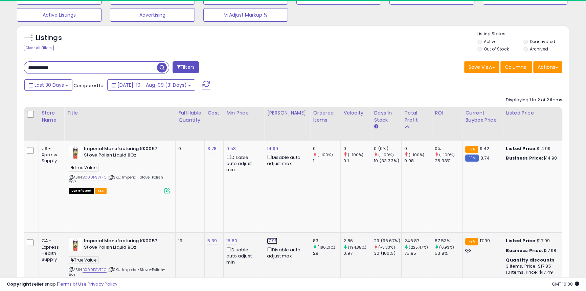 This screenshot has width=586, height=291. What do you see at coordinates (48, 85) in the screenshot?
I see `button: Last 30 Days` at bounding box center [48, 85].